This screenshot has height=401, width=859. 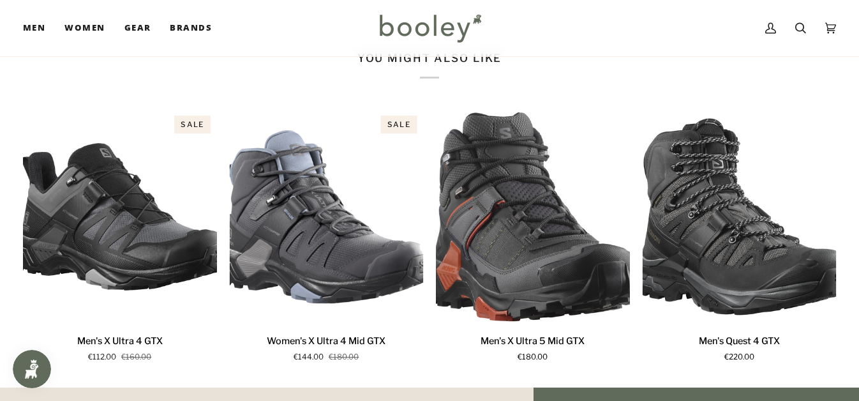 What do you see at coordinates (327, 236) in the screenshot?
I see `product-grid-item: Women's X Ultra 4 Mid GTX` at bounding box center [327, 236].